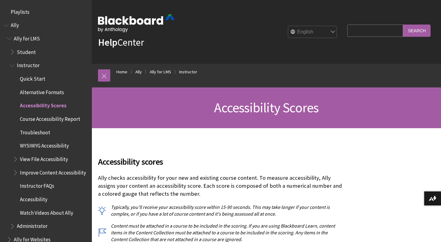  Describe the element at coordinates (34, 198) in the screenshot. I see `span: Accessibility` at that location.